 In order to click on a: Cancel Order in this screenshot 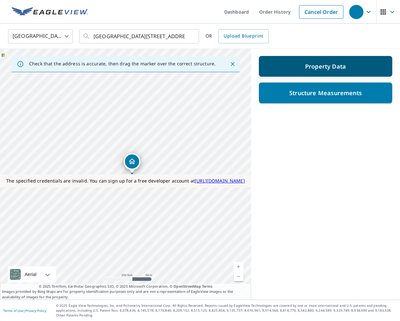, I will do `click(321, 12)`.